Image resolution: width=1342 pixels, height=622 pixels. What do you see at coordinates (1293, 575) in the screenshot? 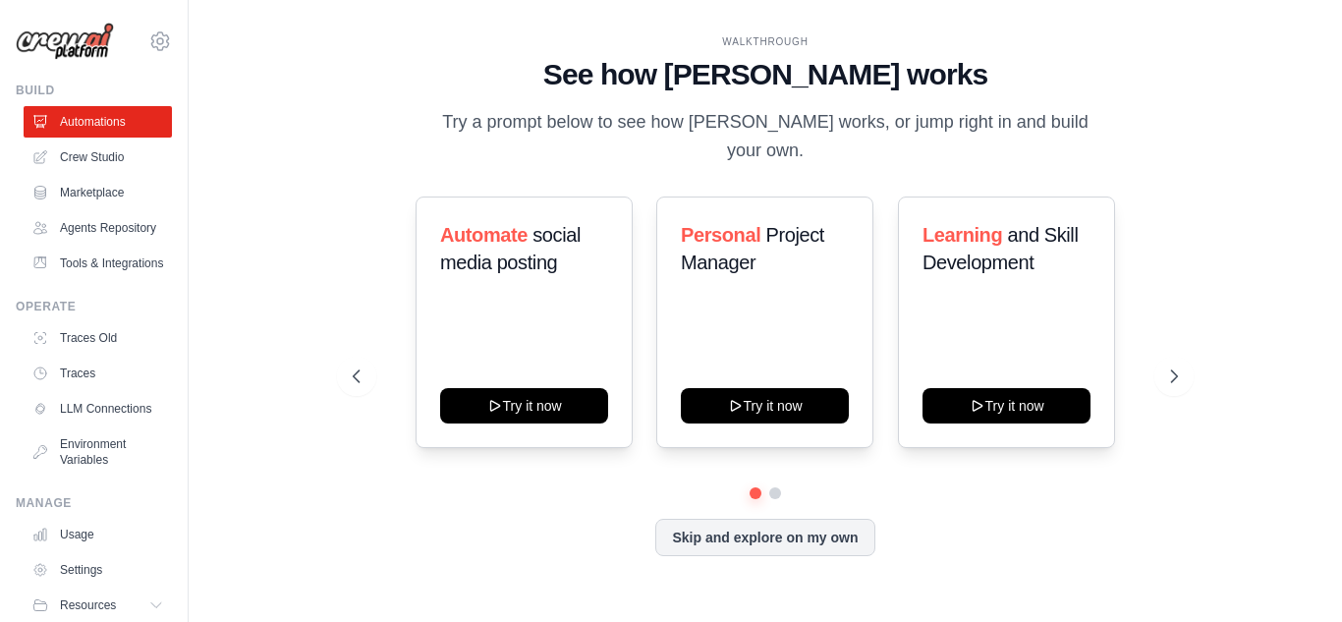
I see `div: Chat Widget` at bounding box center [1293, 575].